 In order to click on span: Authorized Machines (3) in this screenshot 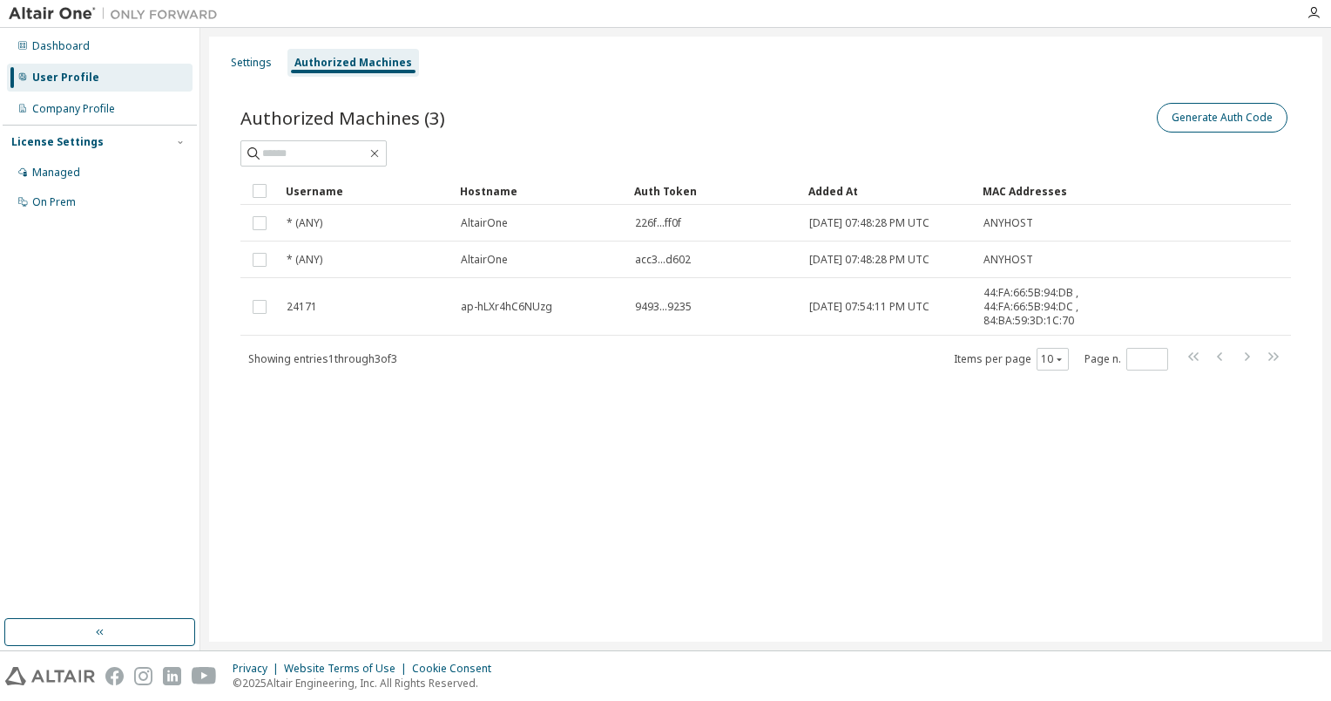, I will do `click(342, 118)`.